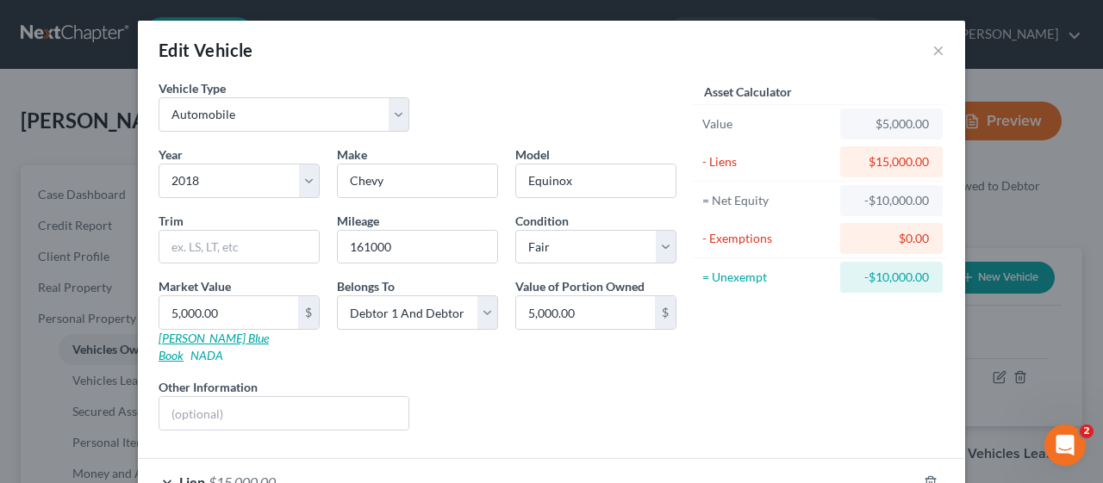  Describe the element at coordinates (207, 355) in the screenshot. I see `a: NADA` at that location.